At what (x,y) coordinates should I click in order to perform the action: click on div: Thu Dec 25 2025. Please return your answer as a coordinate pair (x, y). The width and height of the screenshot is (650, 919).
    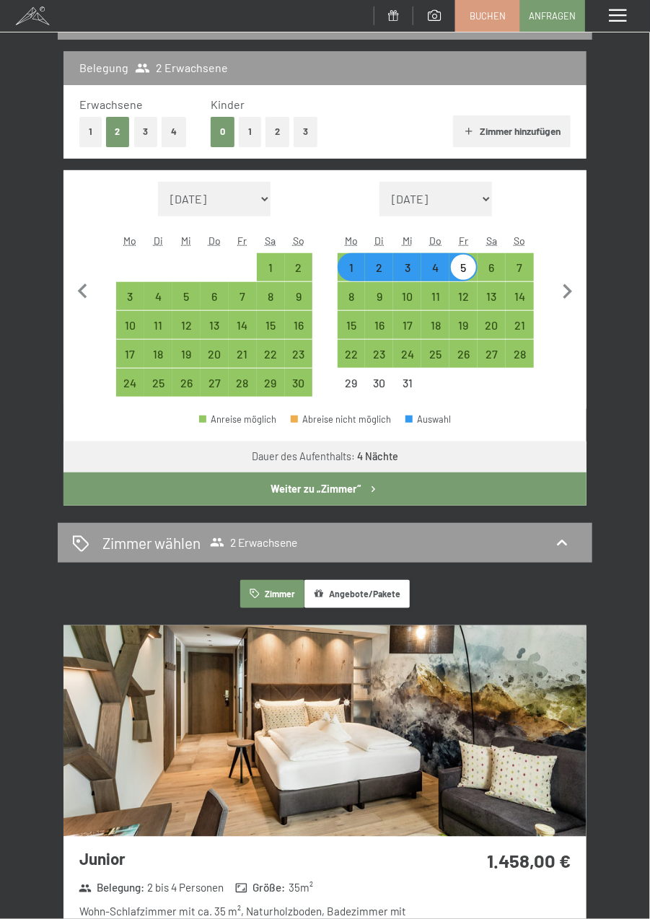
    Looking at the image, I should click on (435, 353).